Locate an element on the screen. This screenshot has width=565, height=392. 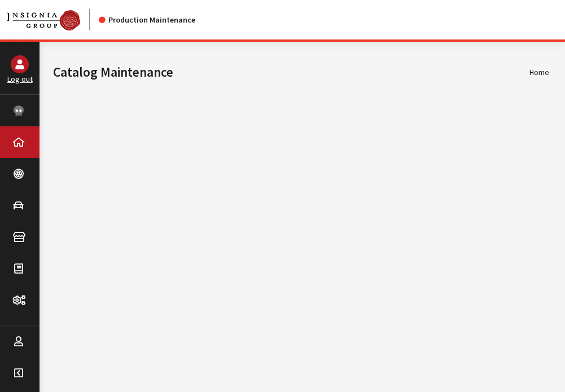
li: Home is located at coordinates (539, 72).